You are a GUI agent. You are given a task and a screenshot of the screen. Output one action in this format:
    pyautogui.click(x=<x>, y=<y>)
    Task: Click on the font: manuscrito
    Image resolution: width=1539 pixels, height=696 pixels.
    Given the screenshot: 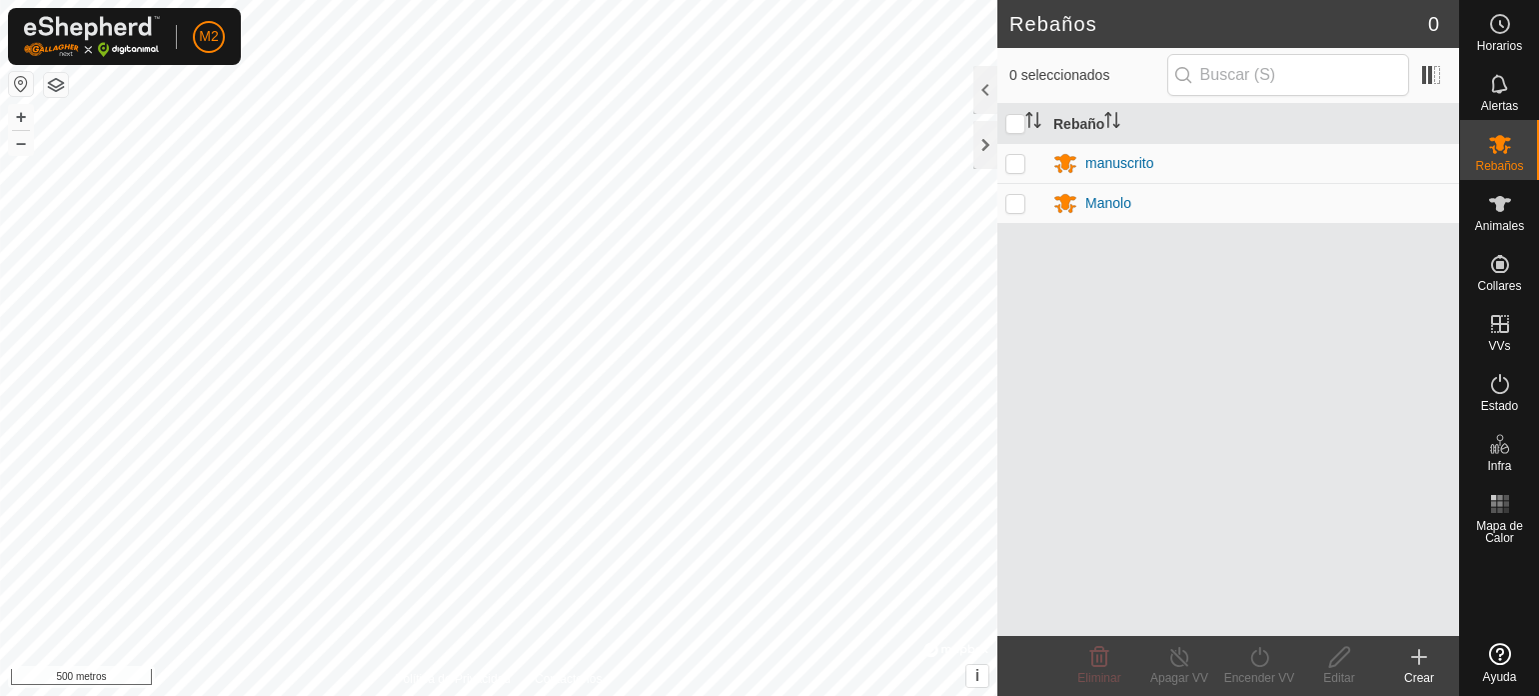 What is the action you would take?
    pyautogui.click(x=1119, y=163)
    